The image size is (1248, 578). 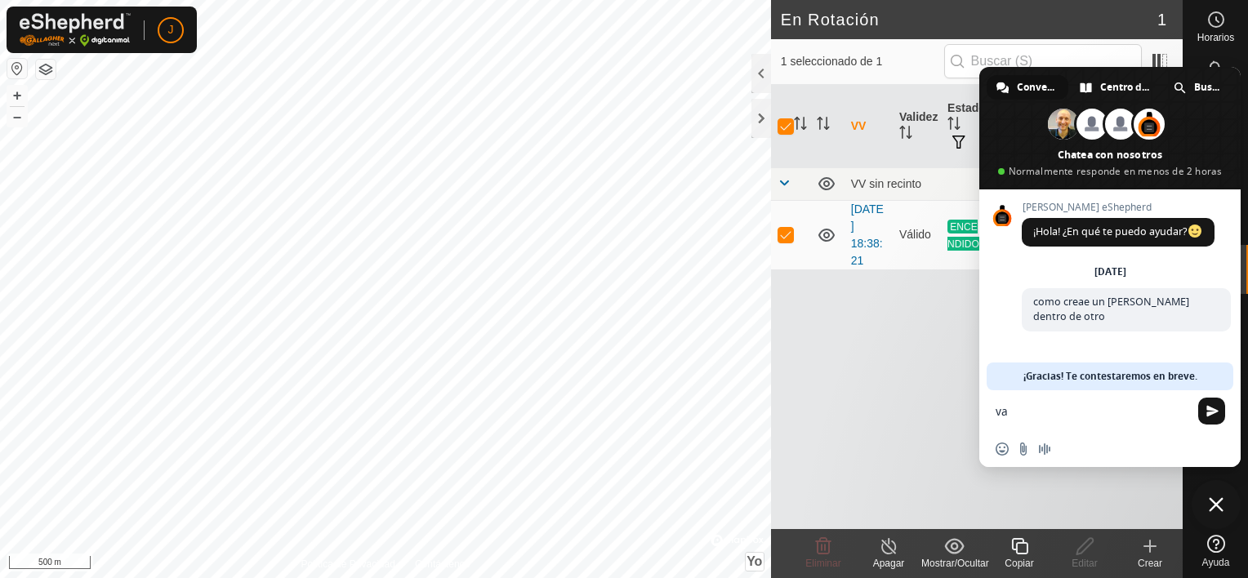 I want to click on a: Ayuda, so click(x=1215, y=551).